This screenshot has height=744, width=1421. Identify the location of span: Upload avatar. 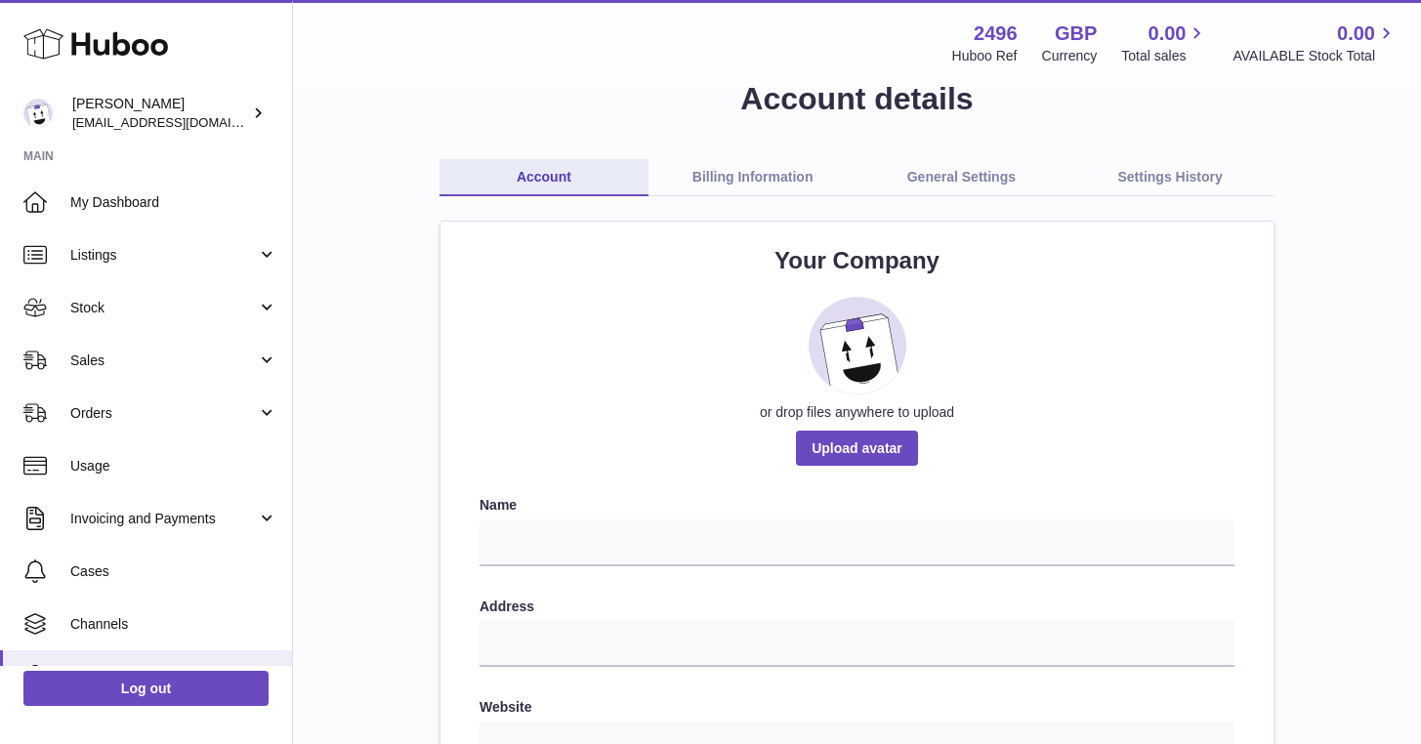
(857, 448).